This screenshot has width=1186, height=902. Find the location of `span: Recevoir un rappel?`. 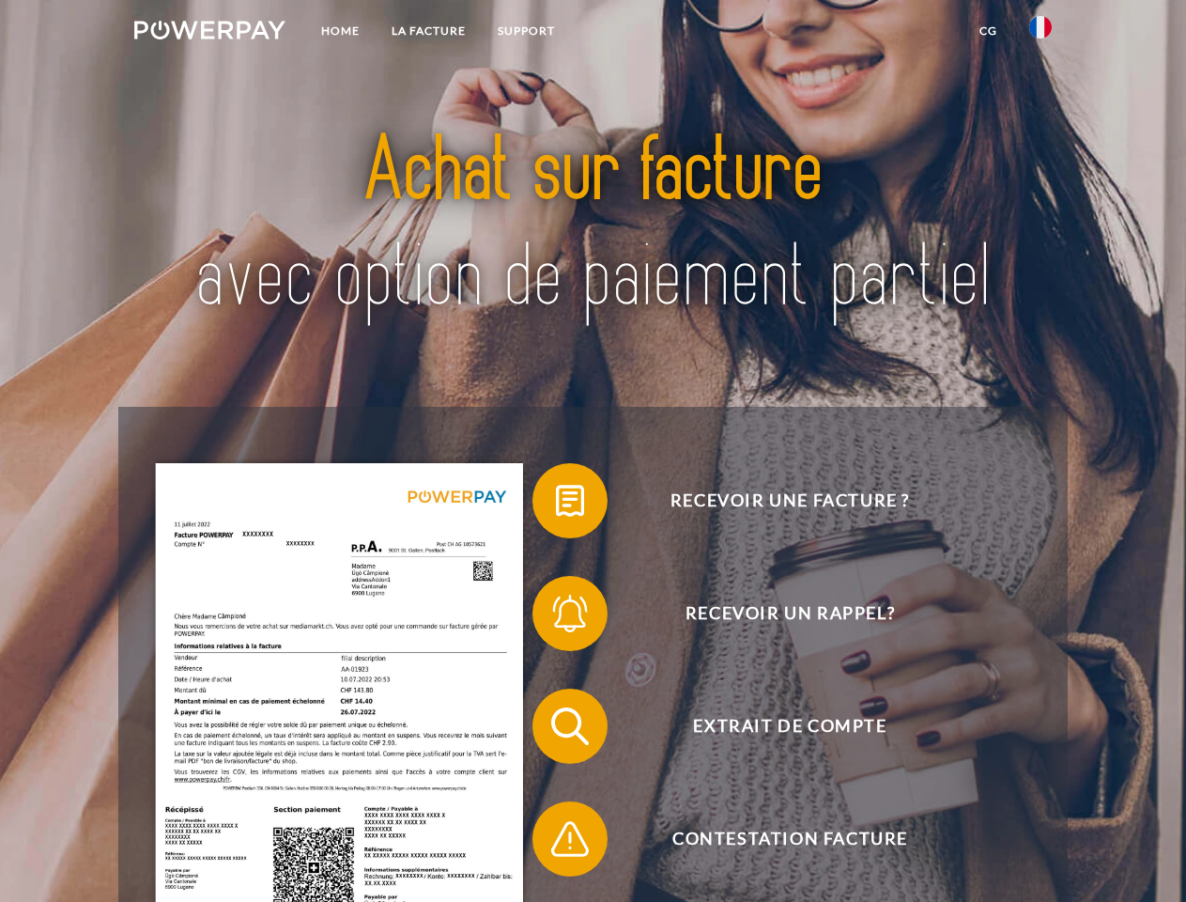

span: Recevoir un rappel? is located at coordinates (790, 613).